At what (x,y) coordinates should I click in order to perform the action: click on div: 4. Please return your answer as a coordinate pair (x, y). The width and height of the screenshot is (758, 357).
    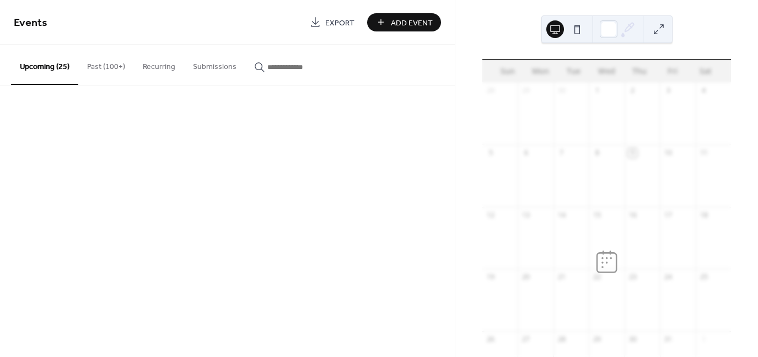
    Looking at the image, I should click on (704, 90).